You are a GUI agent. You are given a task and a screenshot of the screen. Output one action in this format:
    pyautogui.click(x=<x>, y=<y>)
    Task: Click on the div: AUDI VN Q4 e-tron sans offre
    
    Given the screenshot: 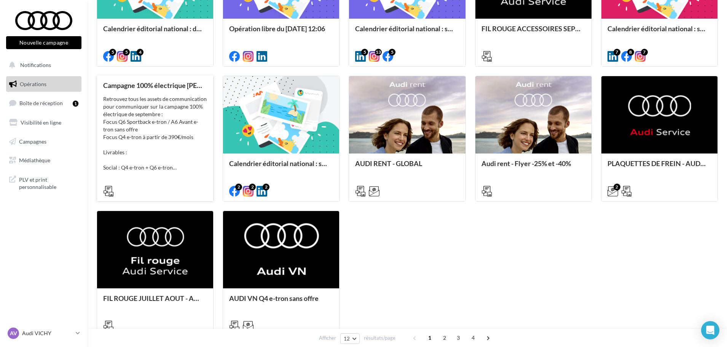 What is the action you would take?
    pyautogui.click(x=281, y=302)
    